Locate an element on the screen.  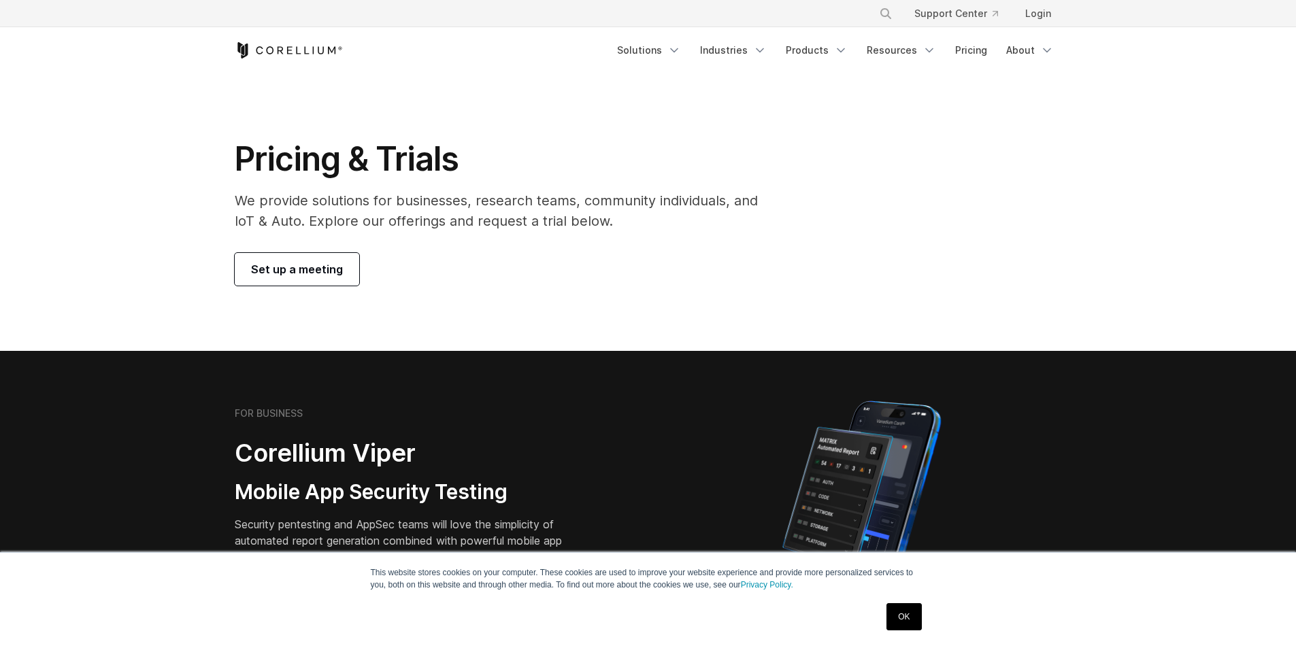
h6: FOR BUSINESS is located at coordinates (269, 414).